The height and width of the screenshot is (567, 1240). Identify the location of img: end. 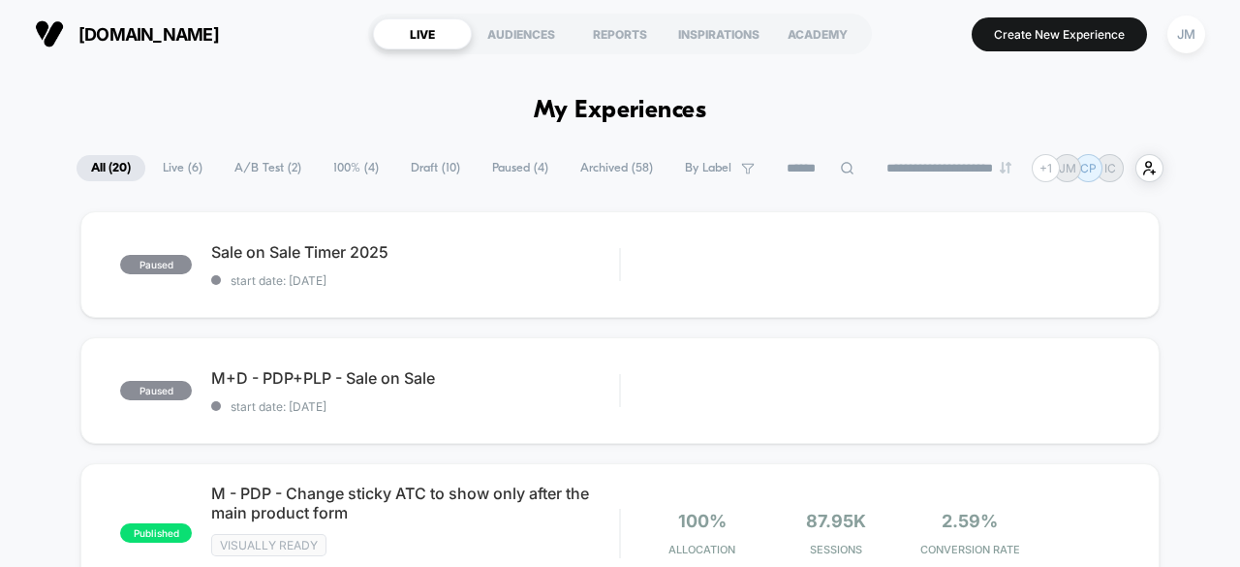
(1005, 168).